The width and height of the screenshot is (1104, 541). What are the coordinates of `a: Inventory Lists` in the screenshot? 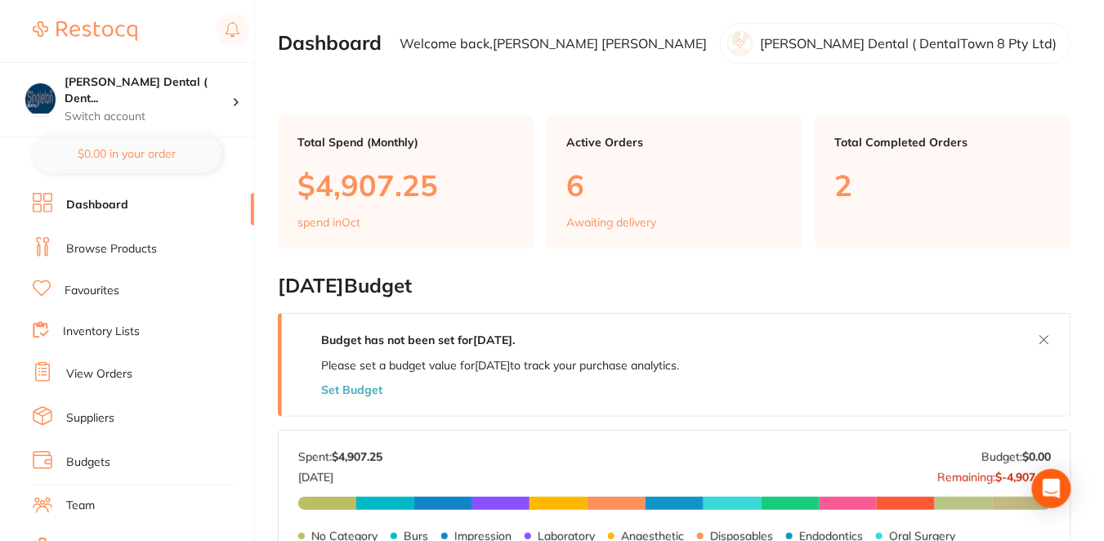 It's located at (101, 332).